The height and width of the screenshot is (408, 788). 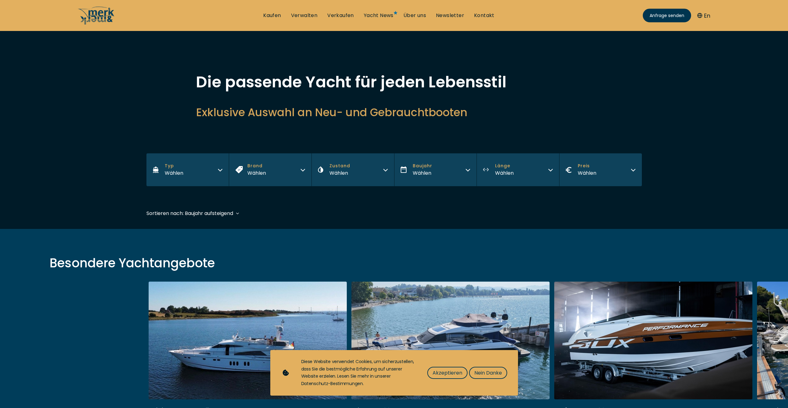 I want to click on span: Nein Danke, so click(x=488, y=373).